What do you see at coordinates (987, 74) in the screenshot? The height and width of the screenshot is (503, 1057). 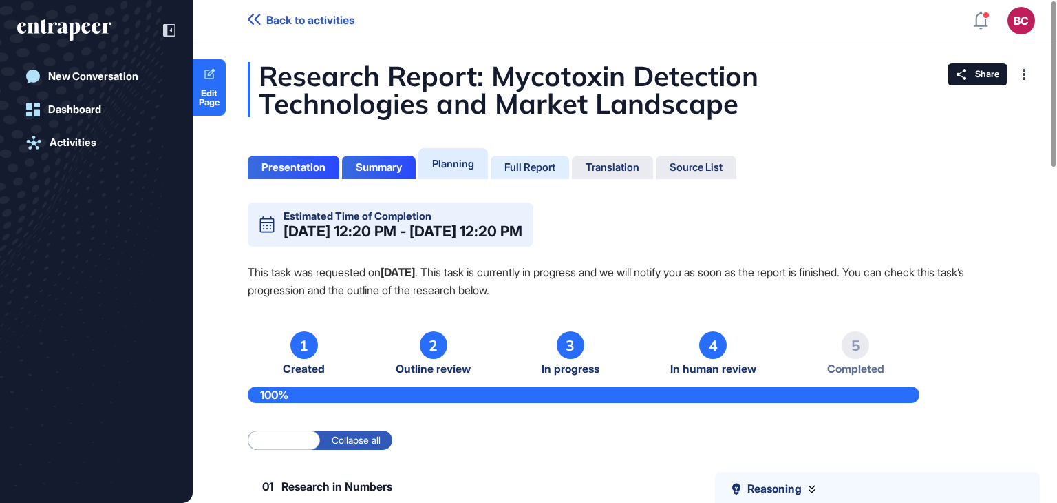 I see `span: Share` at bounding box center [987, 74].